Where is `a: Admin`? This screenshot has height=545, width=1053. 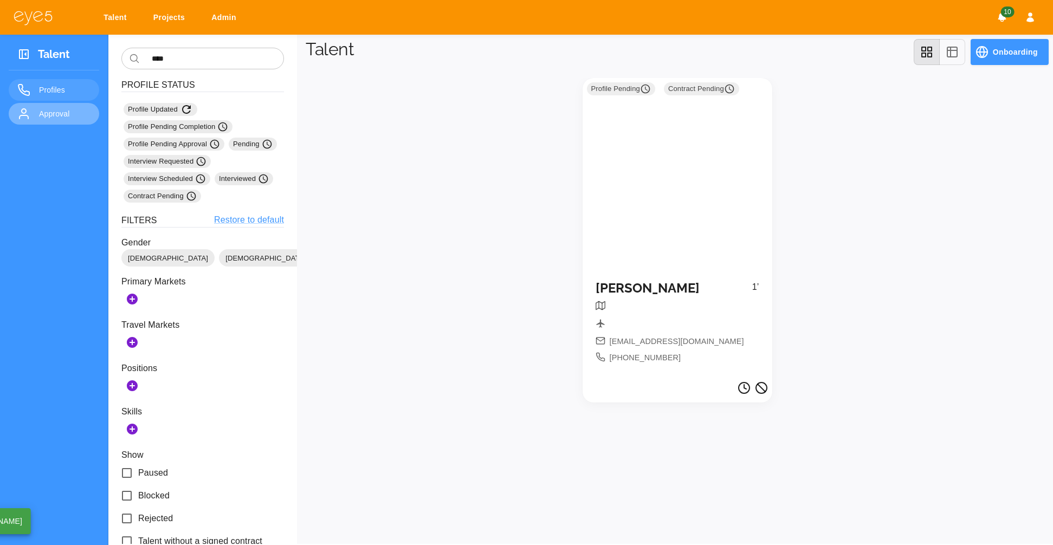 a: Admin is located at coordinates (225, 17).